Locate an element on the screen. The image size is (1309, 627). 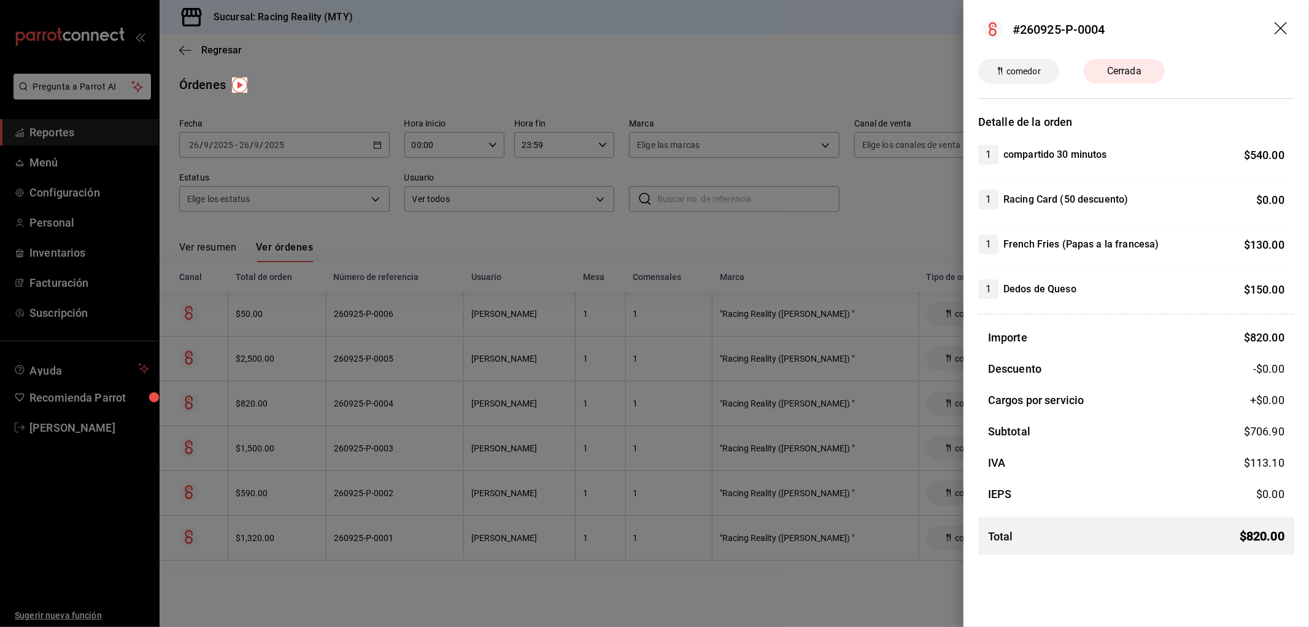
h4: compartido 30 minutos is located at coordinates (1055, 155).